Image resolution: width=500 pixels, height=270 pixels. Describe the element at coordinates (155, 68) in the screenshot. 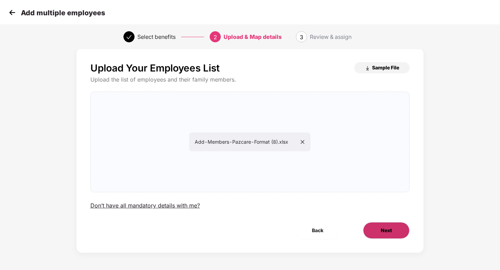

I see `p: Upload Your Employees List` at that location.